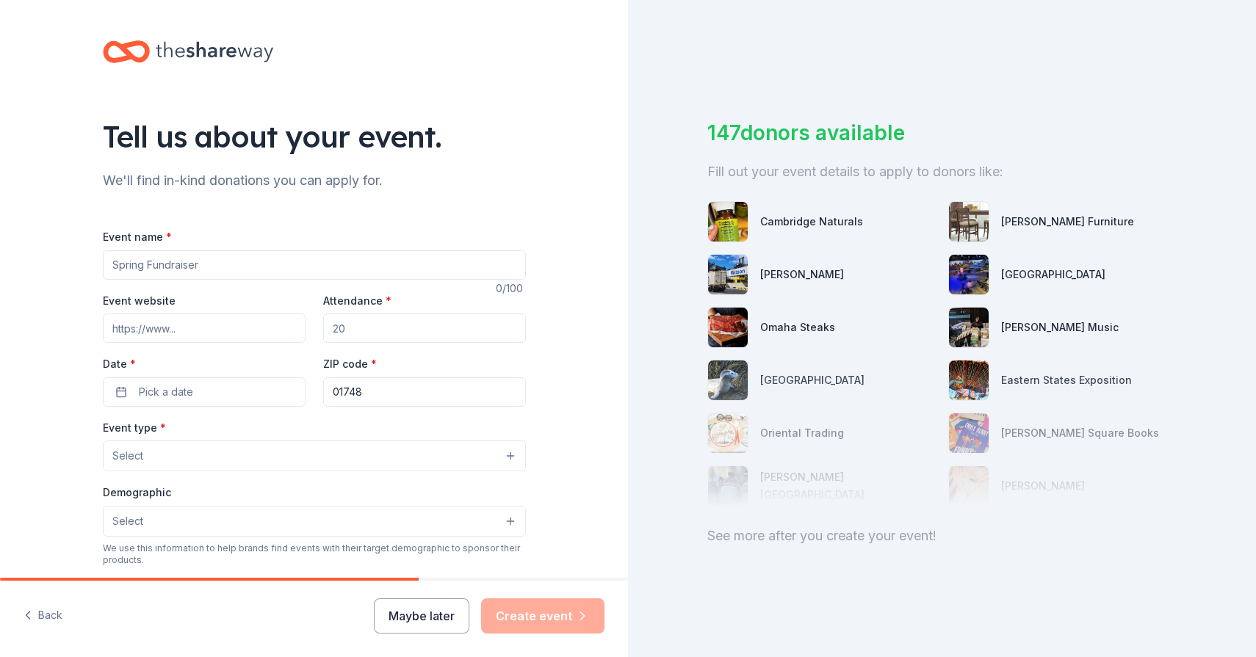 The image size is (1256, 657). Describe the element at coordinates (510, 289) in the screenshot. I see `div: 0 /100` at that location.